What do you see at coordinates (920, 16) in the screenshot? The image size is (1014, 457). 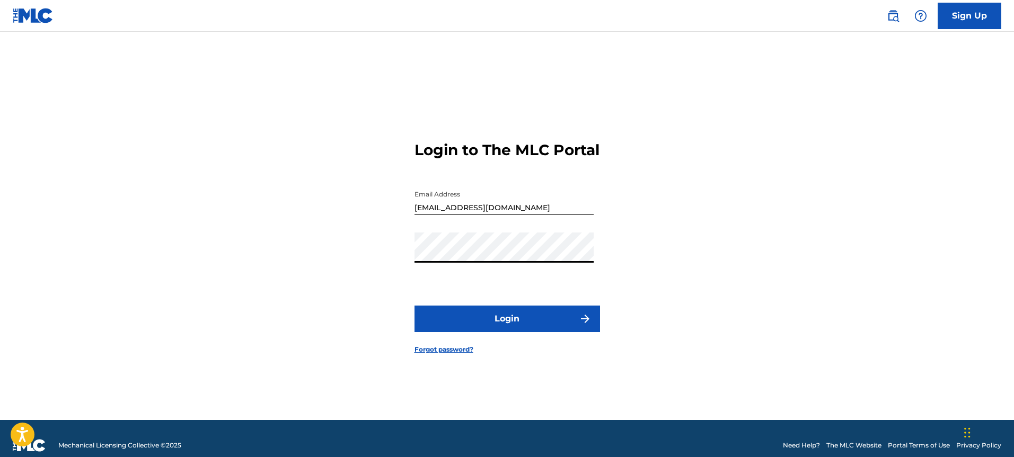 I see `img: help` at bounding box center [920, 16].